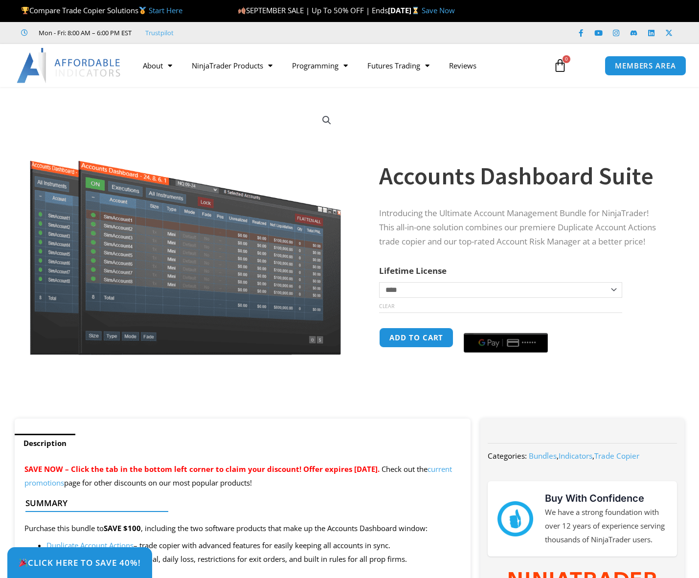  What do you see at coordinates (398, 66) in the screenshot?
I see `a: Futures Trading` at bounding box center [398, 66].